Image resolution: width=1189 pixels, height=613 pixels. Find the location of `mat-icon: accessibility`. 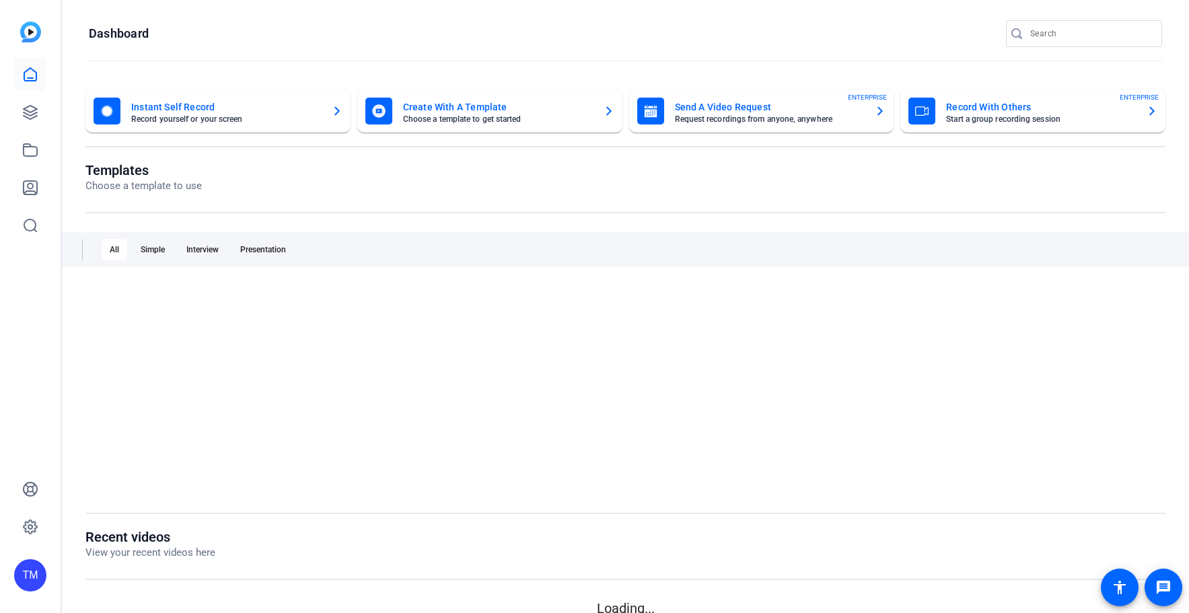

mat-icon: accessibility is located at coordinates (1120, 587).